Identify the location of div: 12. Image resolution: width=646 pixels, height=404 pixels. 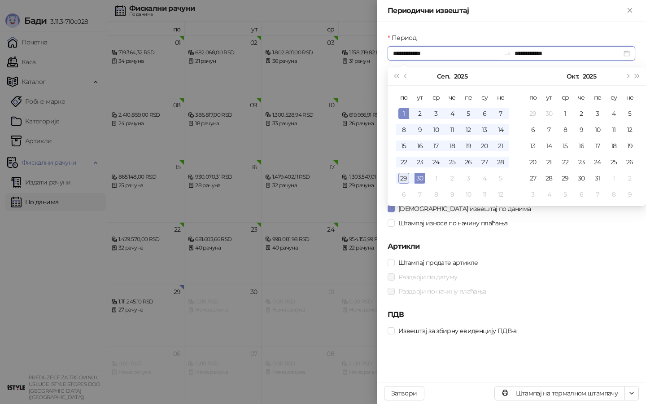
(469, 130).